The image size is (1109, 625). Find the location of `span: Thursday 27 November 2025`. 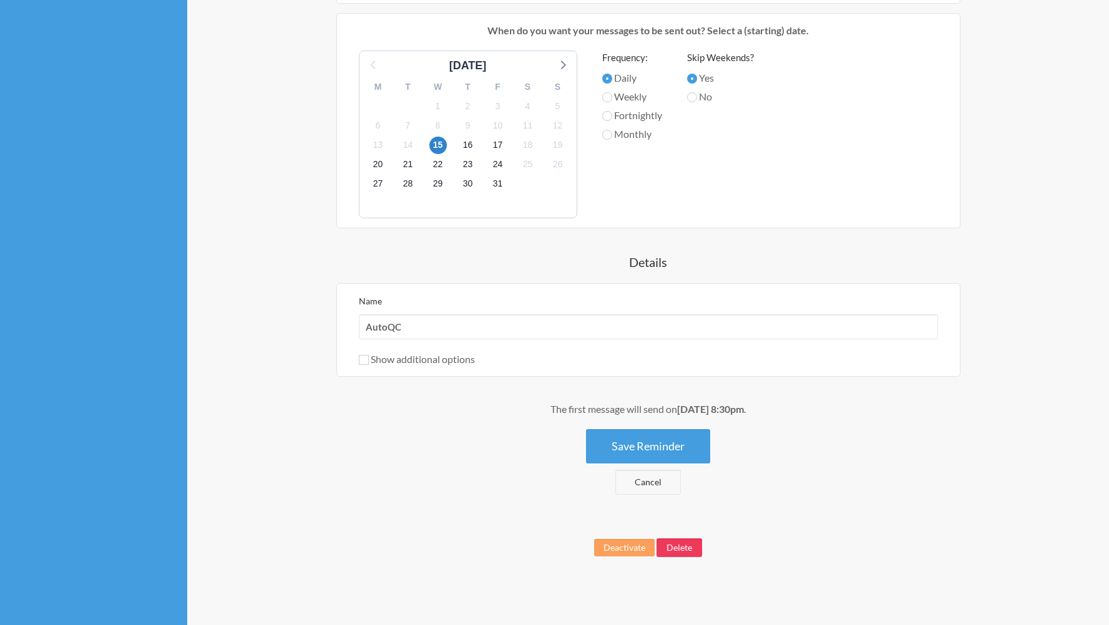

span: Thursday 27 November 2025 is located at coordinates (378, 184).